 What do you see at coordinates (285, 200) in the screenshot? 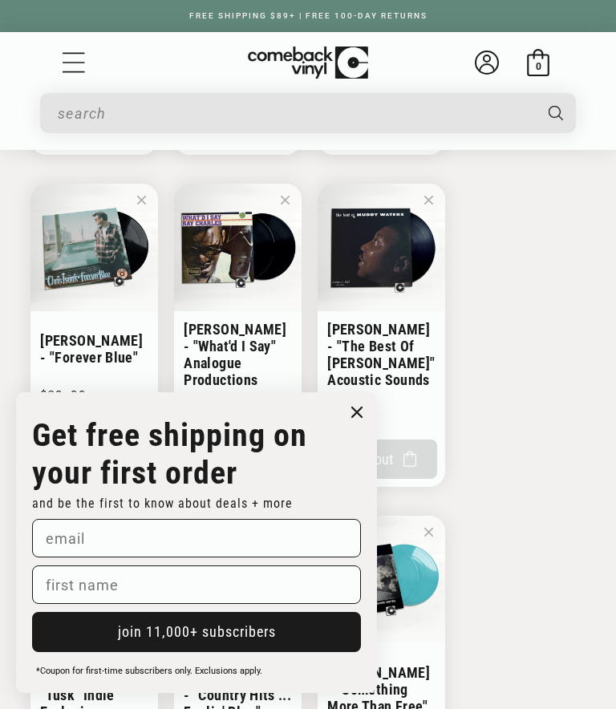
I see `button: Delete Ray Charles - "What'd I Say" Analogue Productions` at bounding box center [285, 200].